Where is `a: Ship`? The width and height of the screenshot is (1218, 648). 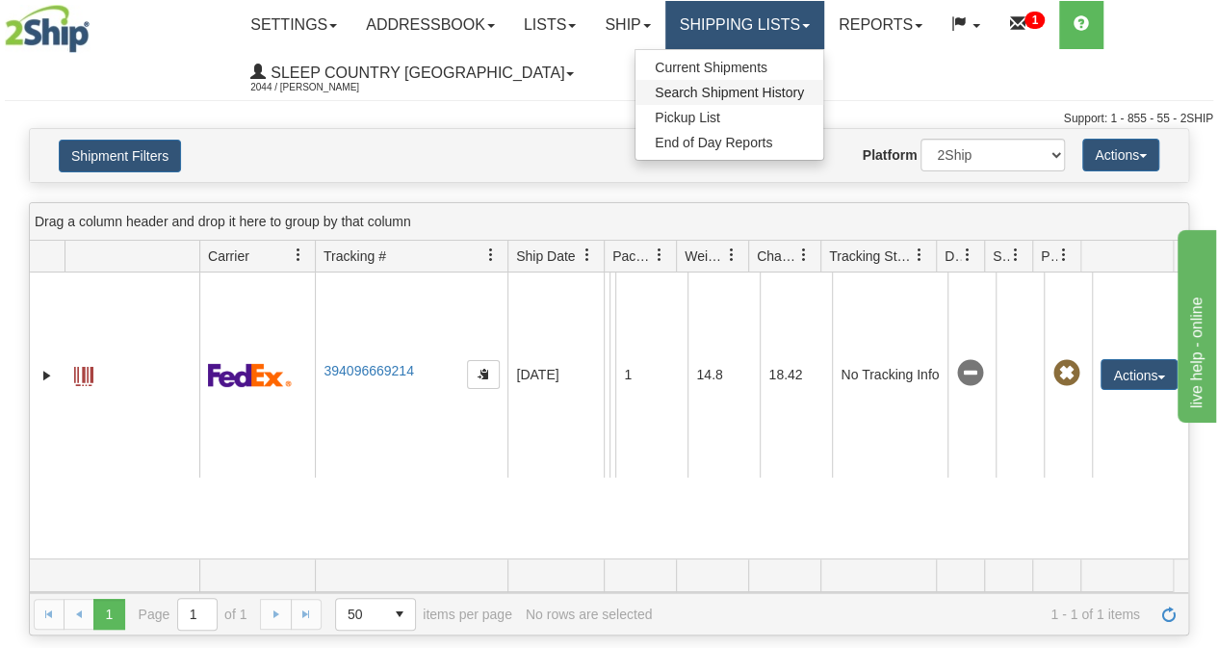 a: Ship is located at coordinates (627, 25).